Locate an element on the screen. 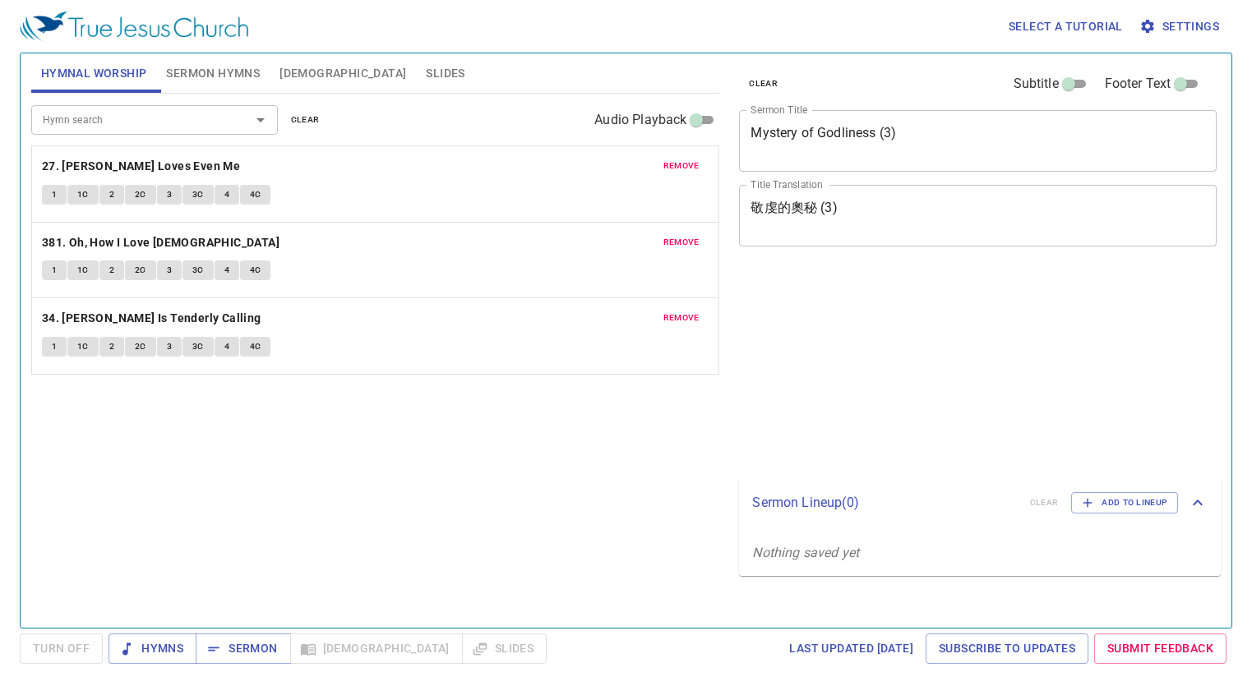 Image resolution: width=1252 pixels, height=686 pixels. span: Submit Feedback is located at coordinates (1160, 649).